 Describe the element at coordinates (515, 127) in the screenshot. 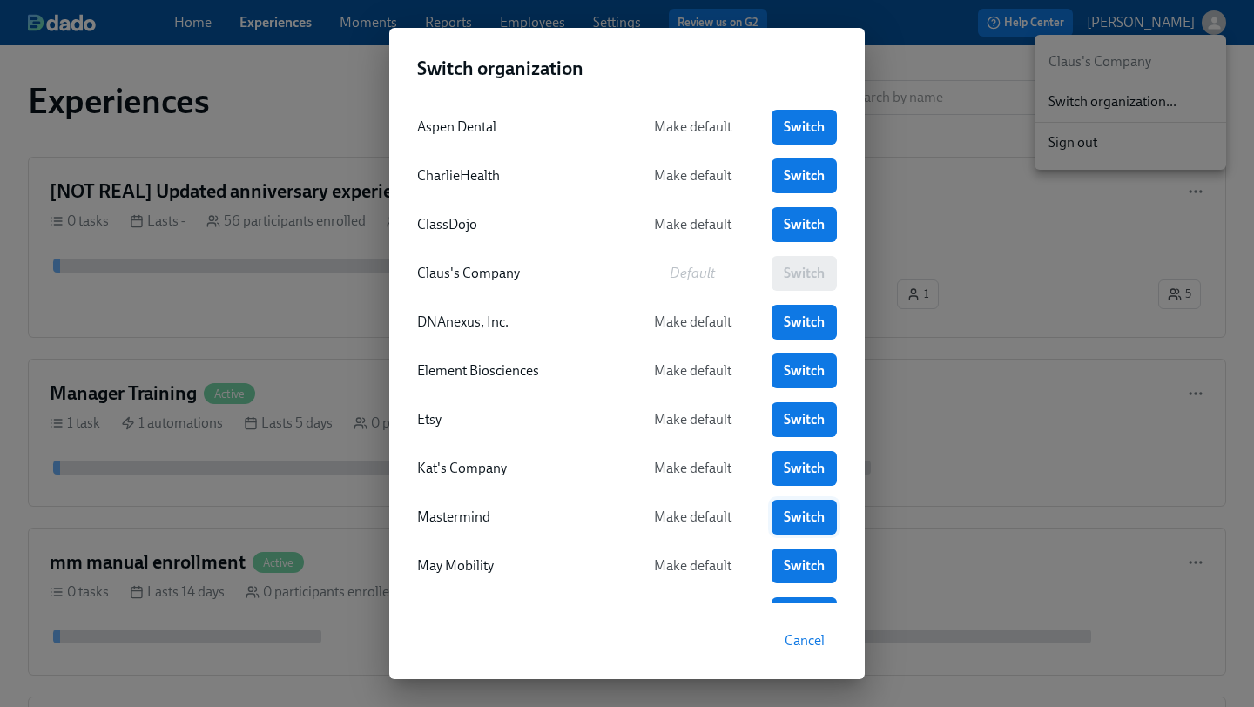

I see `div: Aspen Dental` at that location.